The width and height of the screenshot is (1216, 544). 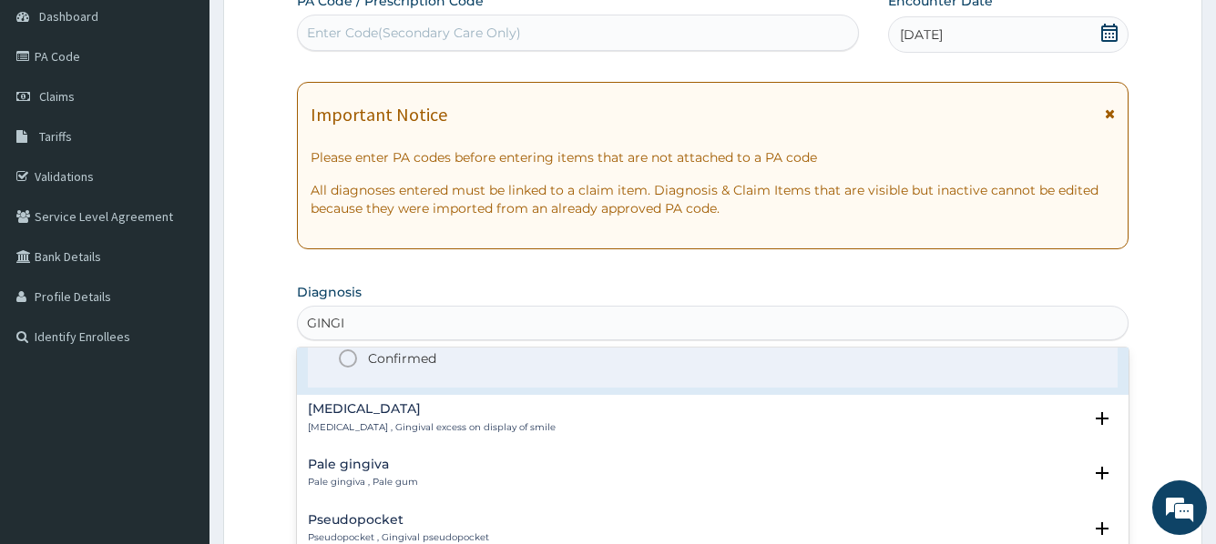 What do you see at coordinates (56, 137) in the screenshot?
I see `span: Tariffs` at bounding box center [56, 137].